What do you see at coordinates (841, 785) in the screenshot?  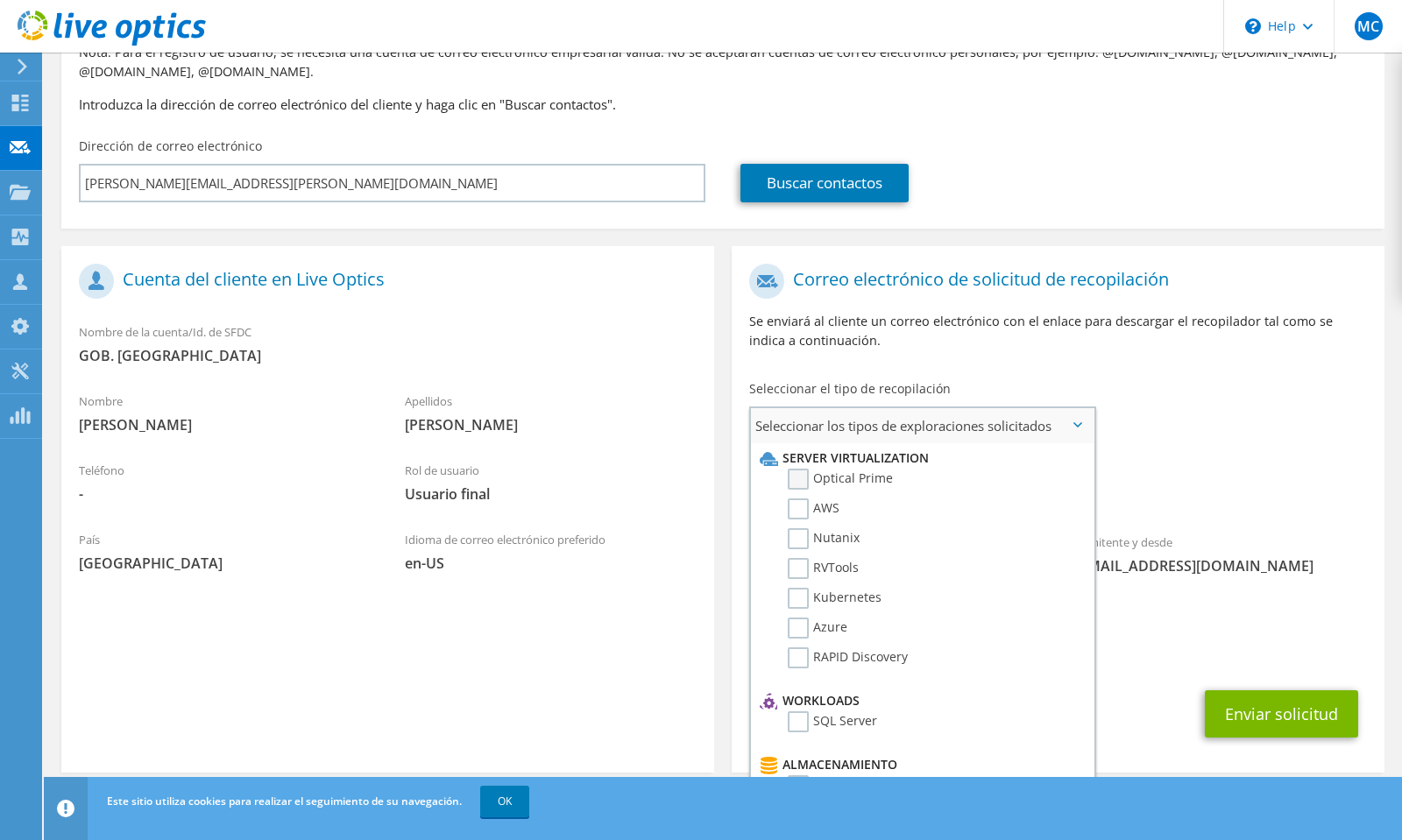 I see `label: CLARiiON/VNX` at bounding box center [841, 785].